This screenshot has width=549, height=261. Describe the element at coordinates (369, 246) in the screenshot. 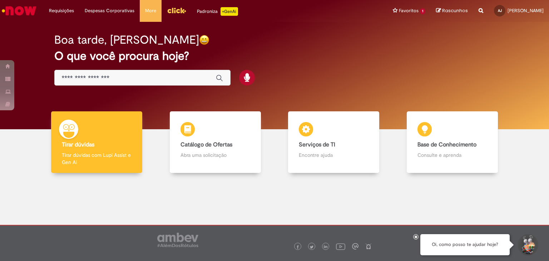

I see `img: logo_footer_naosei.png` at that location.